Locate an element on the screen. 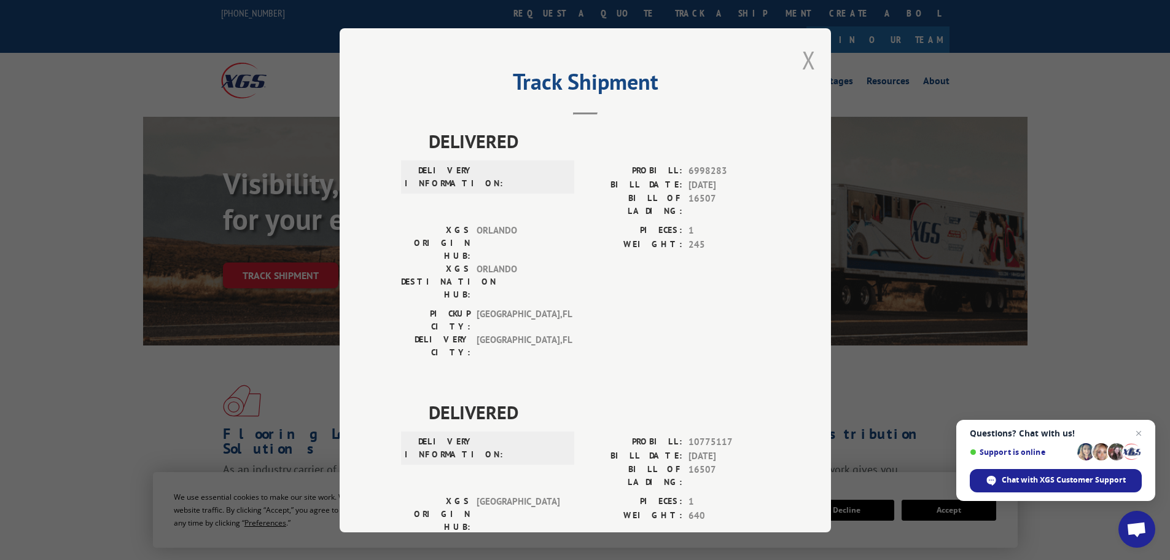  label: DELIVERY CITY: is located at coordinates (435, 346).